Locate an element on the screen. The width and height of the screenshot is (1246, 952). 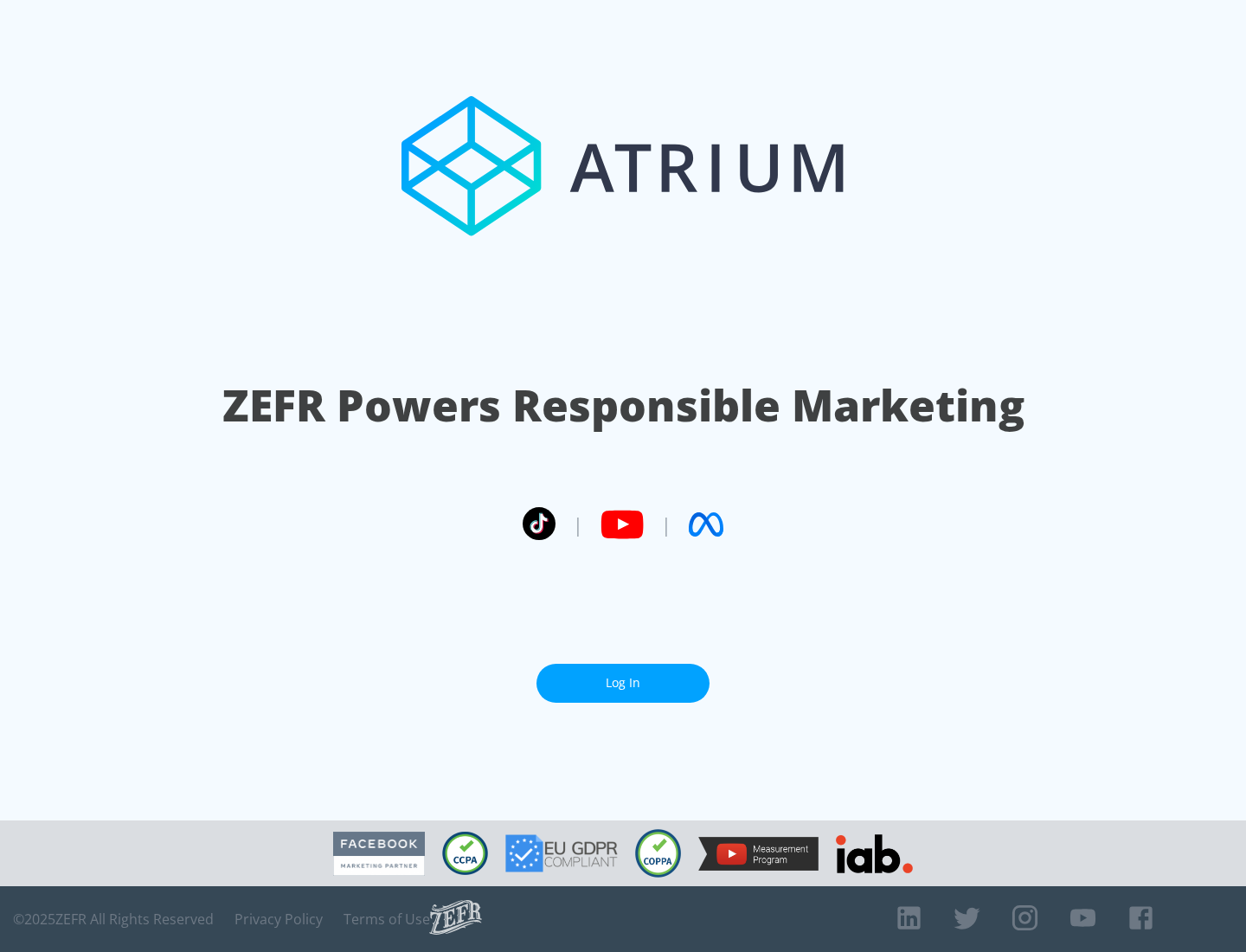
span: © 2025 ZEFR All Rights Reserved is located at coordinates (114, 919).